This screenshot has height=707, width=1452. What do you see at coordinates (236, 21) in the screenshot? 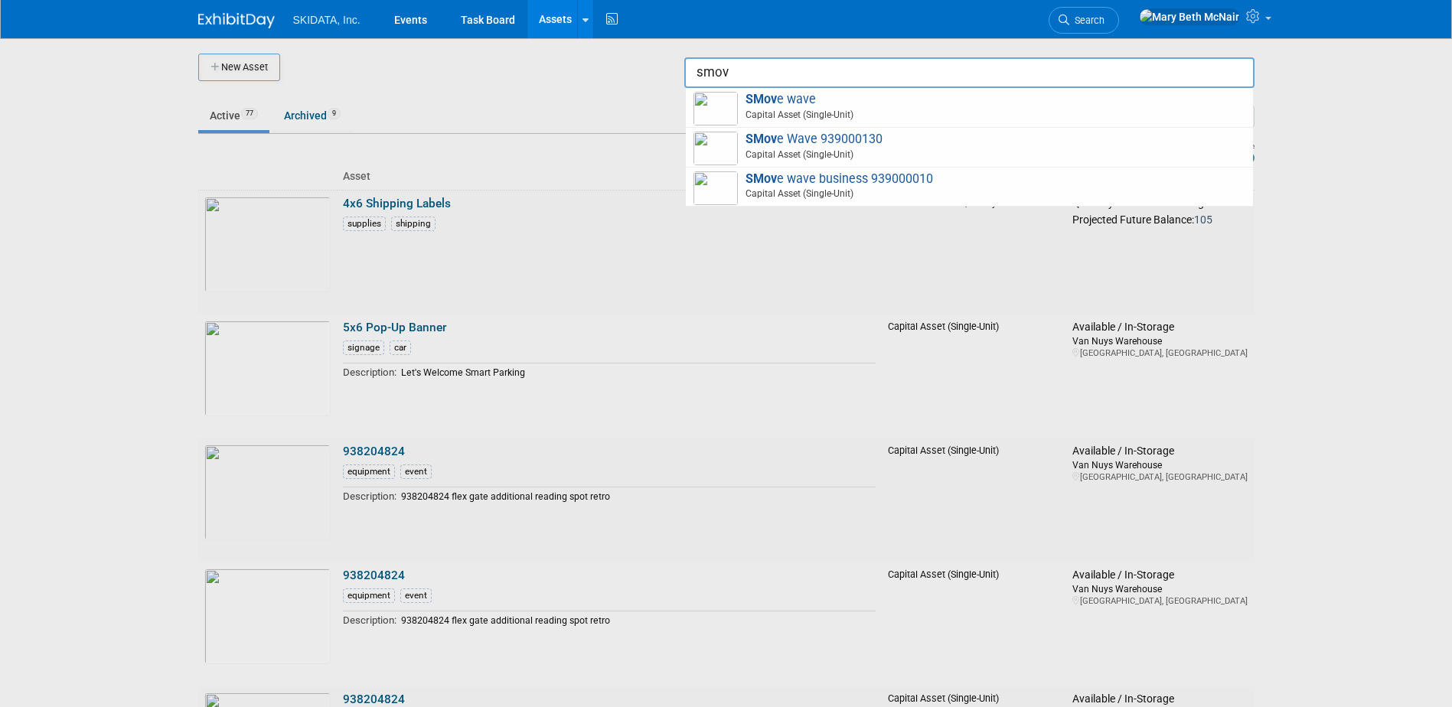
I see `img: ExhibitDay` at bounding box center [236, 21].